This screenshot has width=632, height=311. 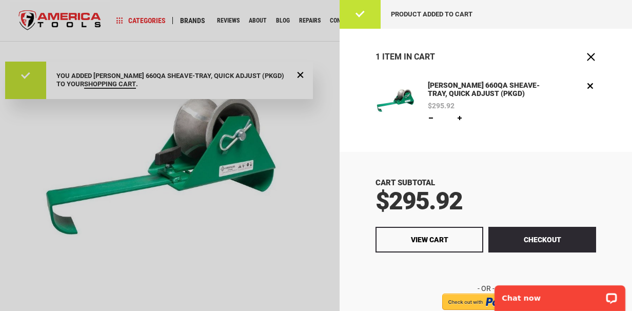 I want to click on span: Item in Cart, so click(x=409, y=56).